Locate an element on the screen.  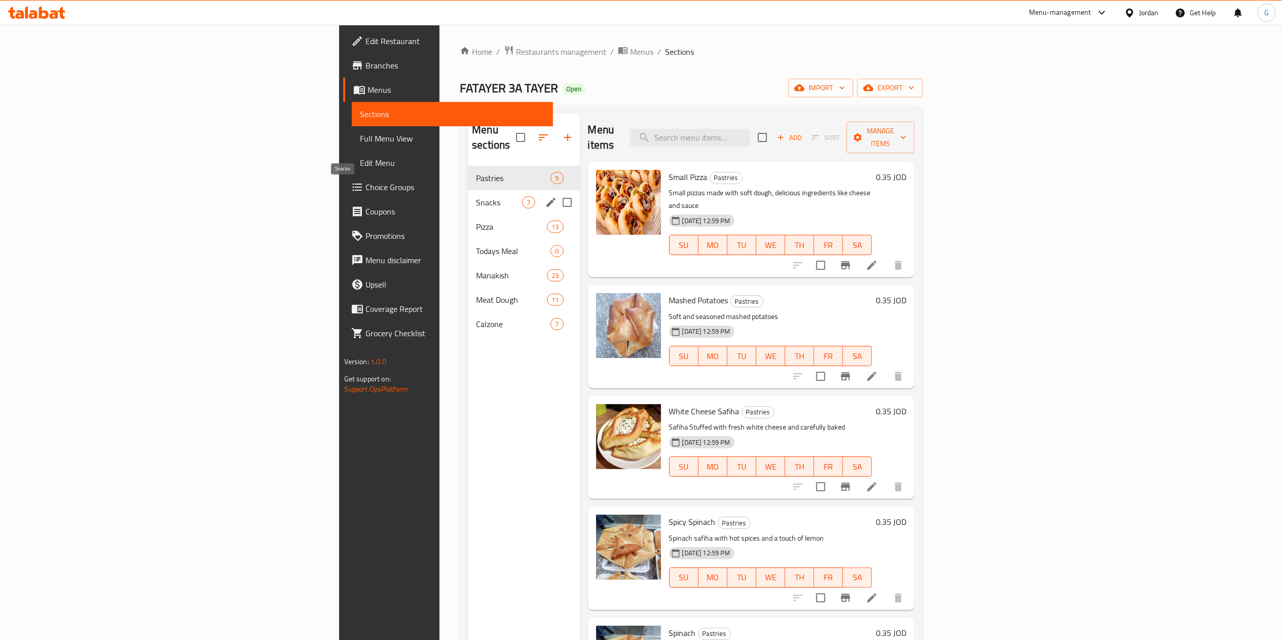
span: Menus is located at coordinates (456, 90).